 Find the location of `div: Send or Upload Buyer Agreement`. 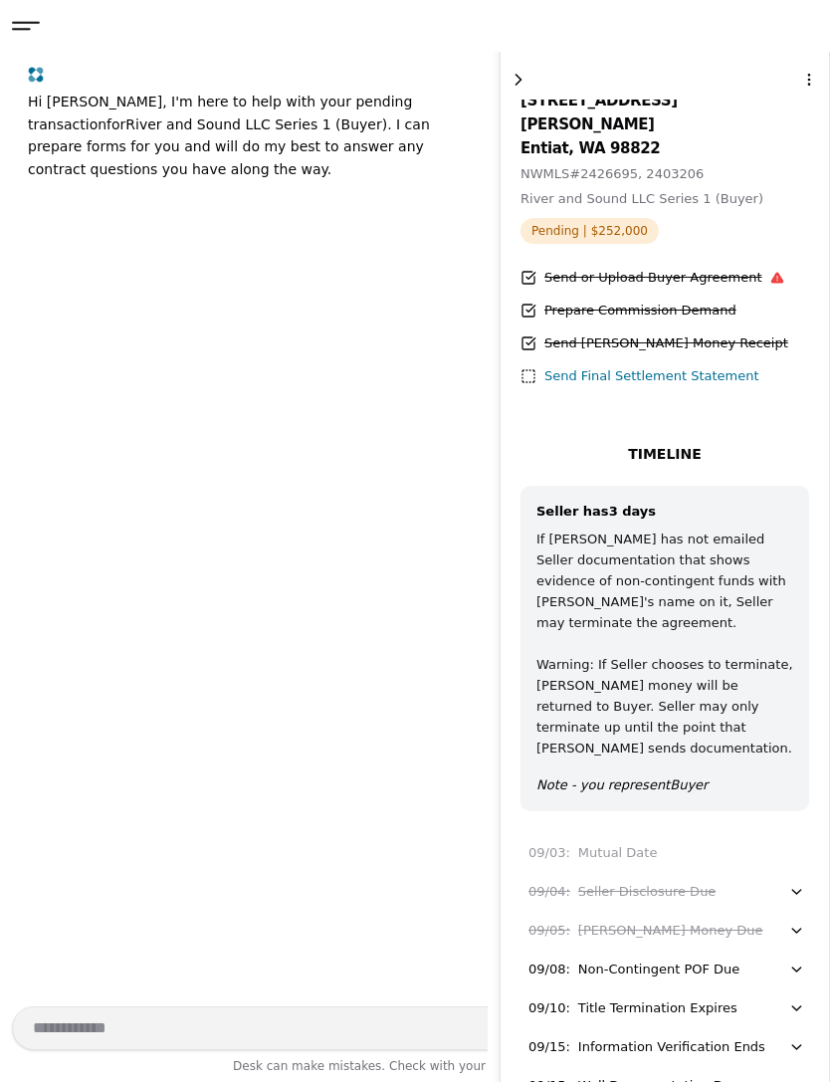

div: Send or Upload Buyer Agreement is located at coordinates (664, 278).